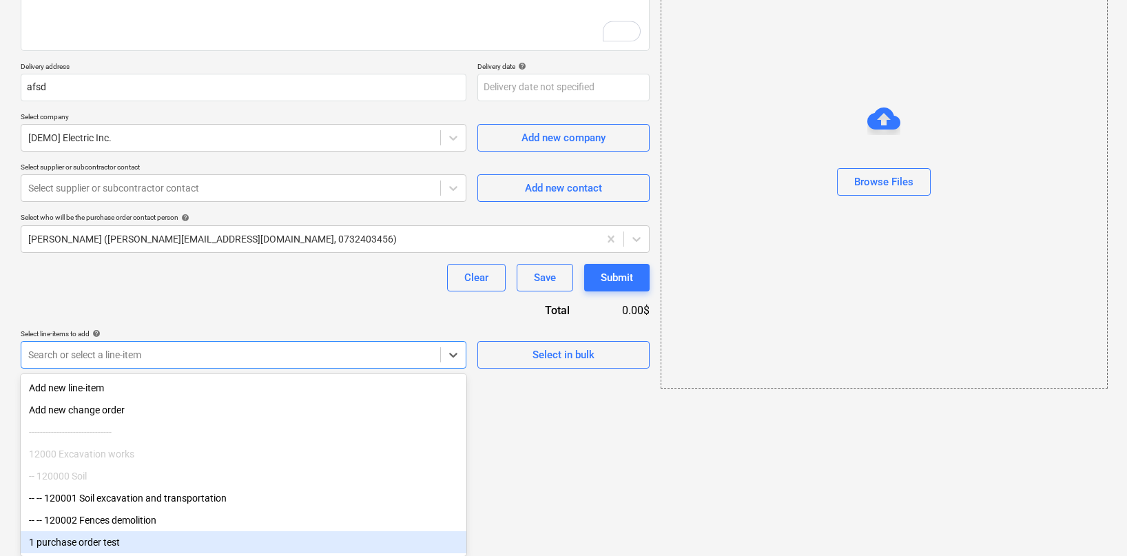  What do you see at coordinates (1093, 523) in the screenshot?
I see `div: Chat Widget` at bounding box center [1093, 523].